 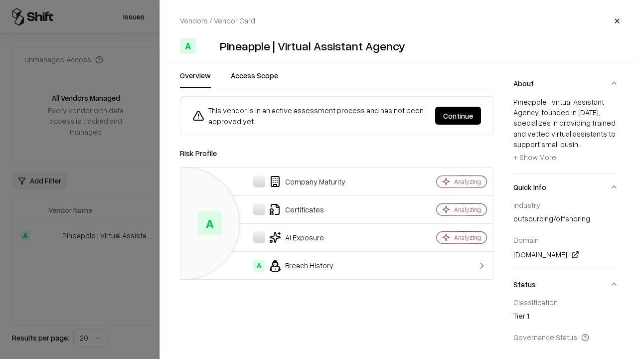 What do you see at coordinates (566, 302) in the screenshot?
I see `div: Classification` at bounding box center [566, 302].